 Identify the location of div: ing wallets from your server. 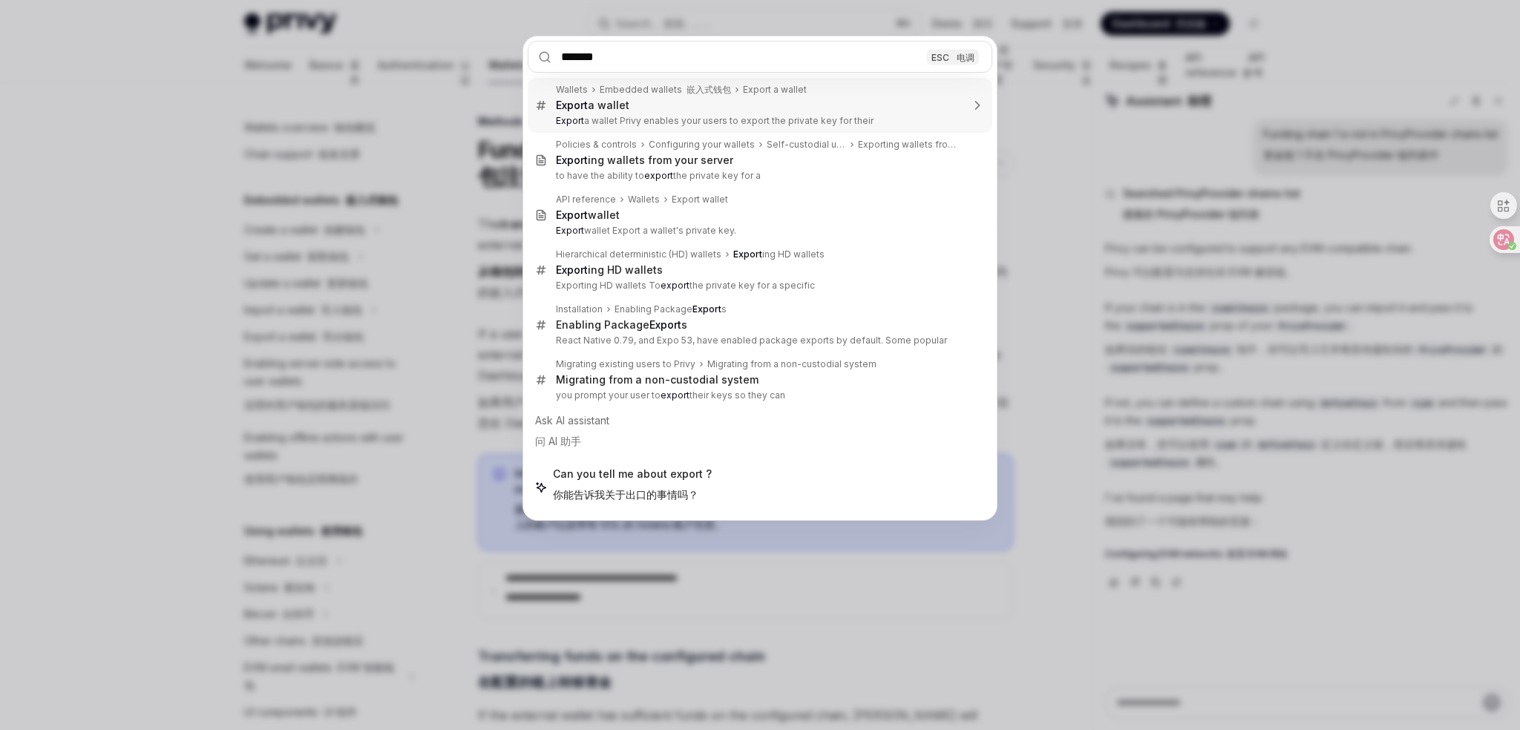
(644, 160).